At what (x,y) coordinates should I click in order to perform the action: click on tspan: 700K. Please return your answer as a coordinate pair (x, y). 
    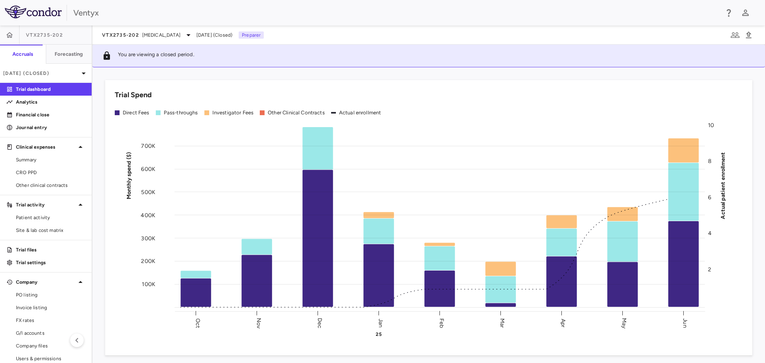
    Looking at the image, I should click on (148, 146).